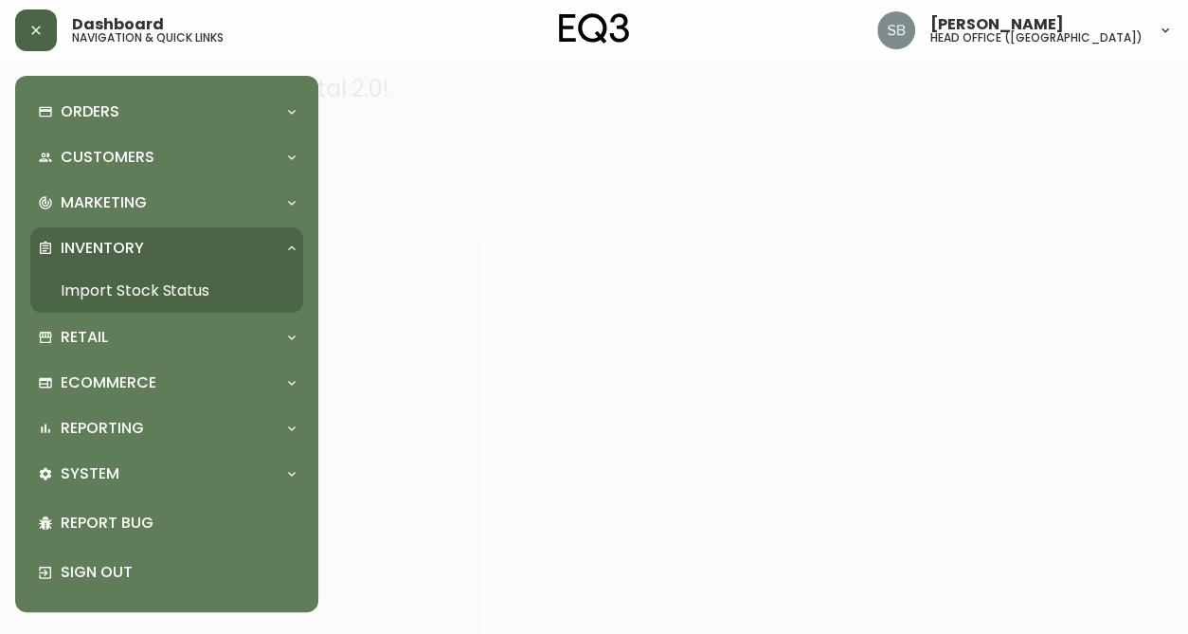 Image resolution: width=1188 pixels, height=634 pixels. I want to click on img: logo, so click(594, 28).